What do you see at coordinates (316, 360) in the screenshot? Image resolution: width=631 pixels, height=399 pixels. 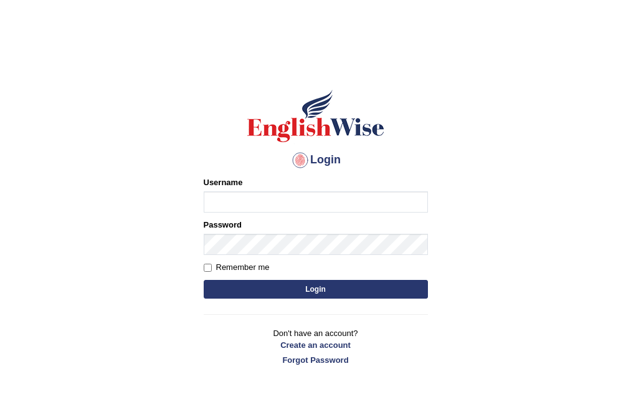 I see `a: Forgot Password` at bounding box center [316, 360].